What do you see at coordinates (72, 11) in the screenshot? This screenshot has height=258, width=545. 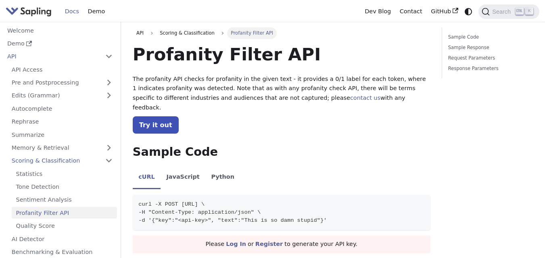 I see `a: Docs` at bounding box center [72, 11].